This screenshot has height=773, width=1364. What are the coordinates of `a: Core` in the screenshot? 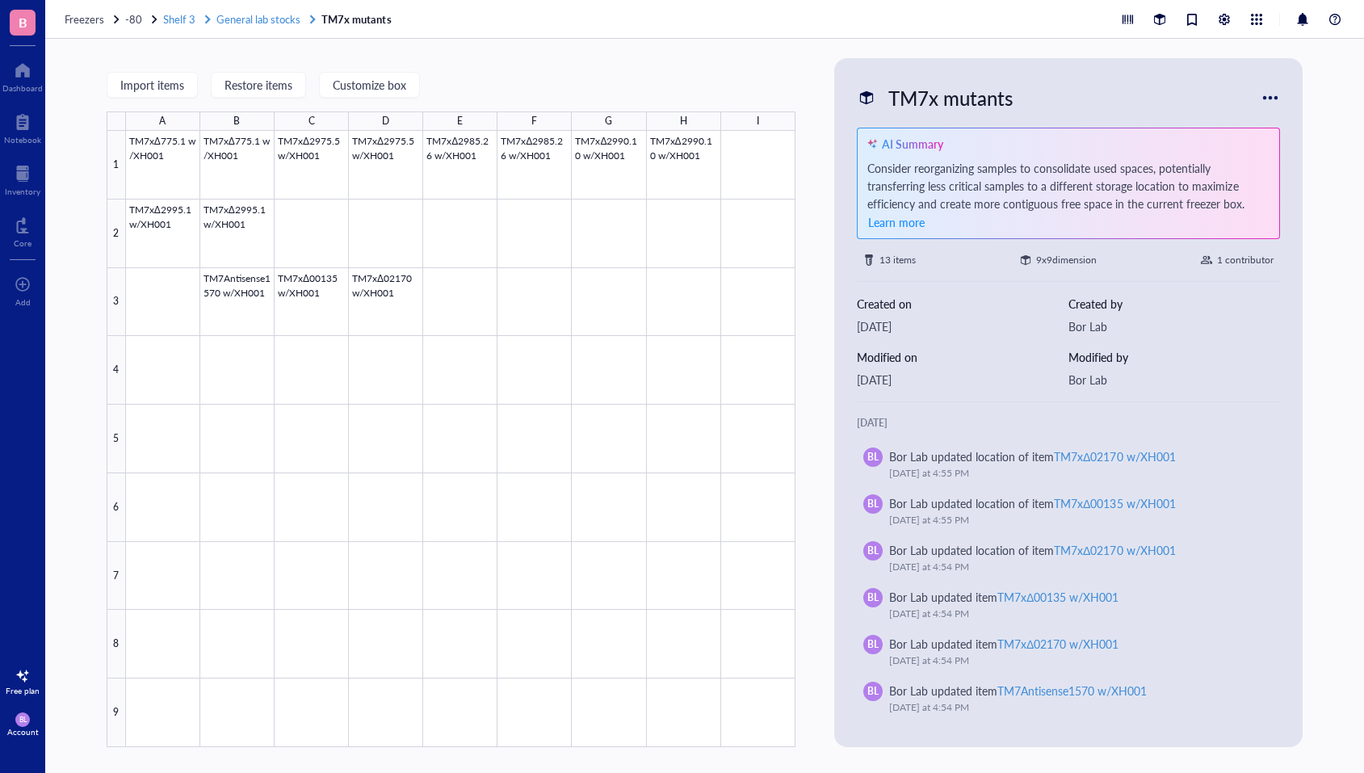 It's located at (23, 230).